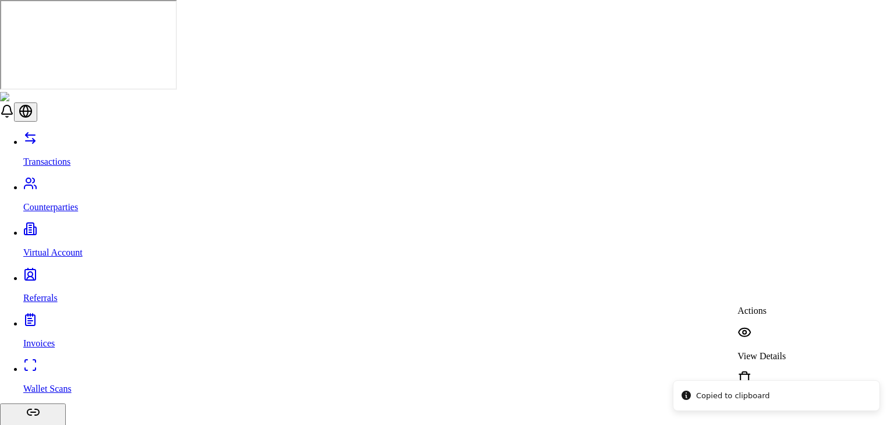 The width and height of the screenshot is (894, 425). What do you see at coordinates (762, 311) in the screenshot?
I see `p: Actions` at bounding box center [762, 311].